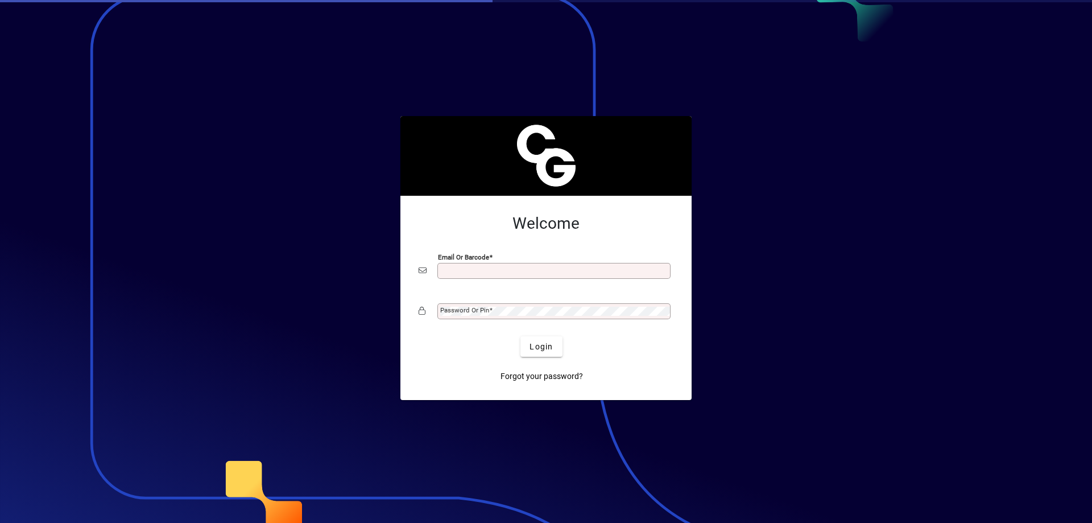 The image size is (1092, 523). I want to click on button: Login, so click(541, 347).